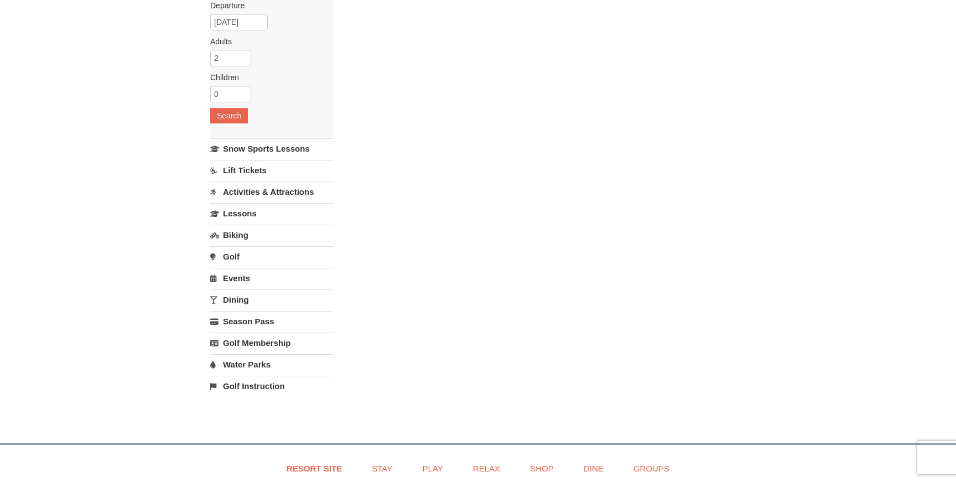 Image resolution: width=956 pixels, height=482 pixels. Describe the element at coordinates (486, 468) in the screenshot. I see `a: Relax` at that location.